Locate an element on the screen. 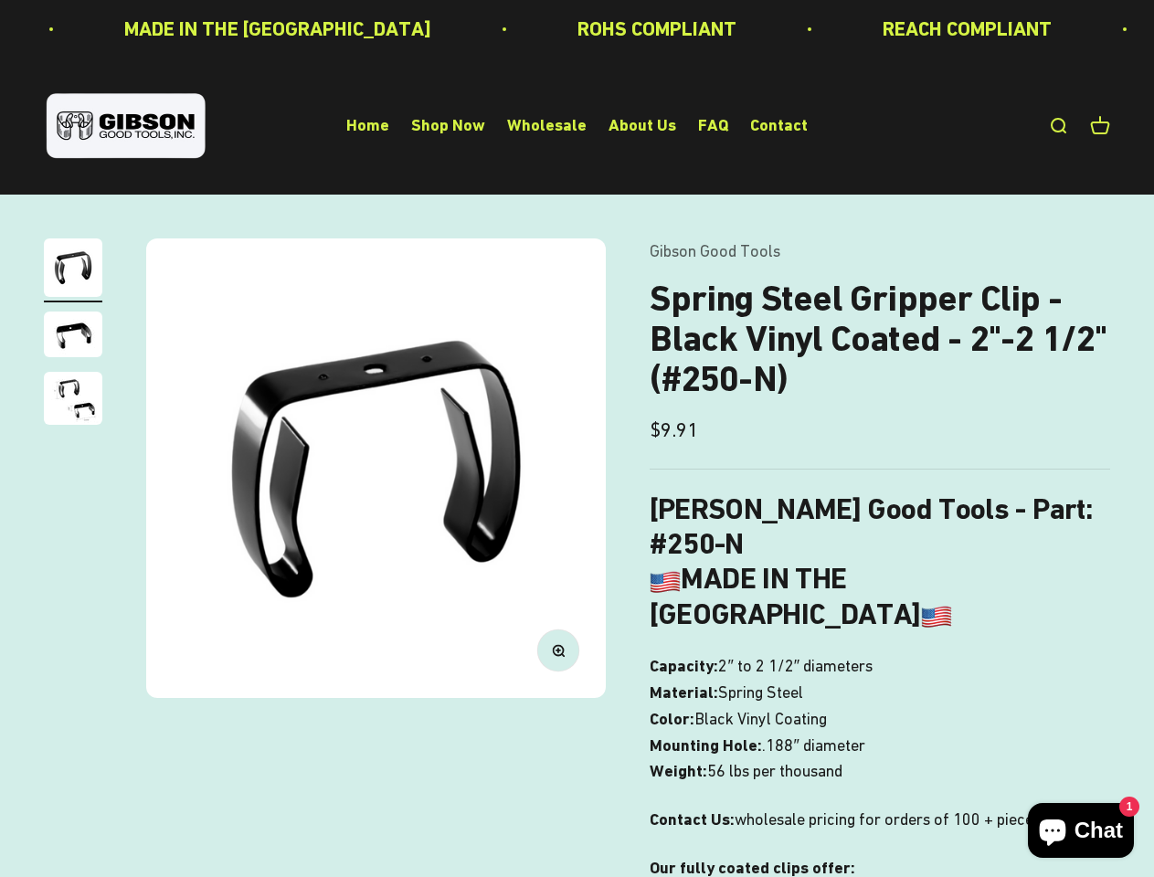 The height and width of the screenshot is (877, 1154). span: 2″ to 2 1/2″ diameters is located at coordinates (795, 666).